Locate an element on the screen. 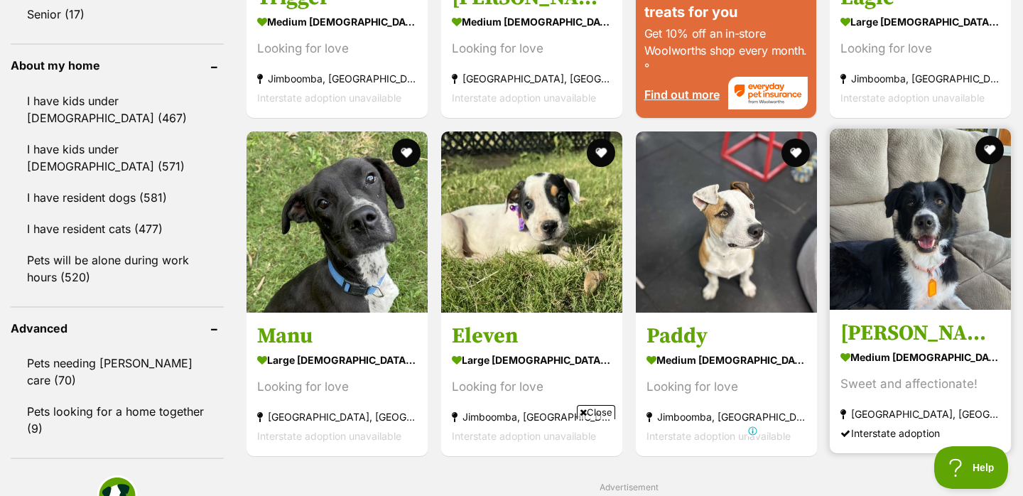 The width and height of the screenshot is (1023, 496). a: Pets will be alone during work hours (520) is located at coordinates (117, 268).